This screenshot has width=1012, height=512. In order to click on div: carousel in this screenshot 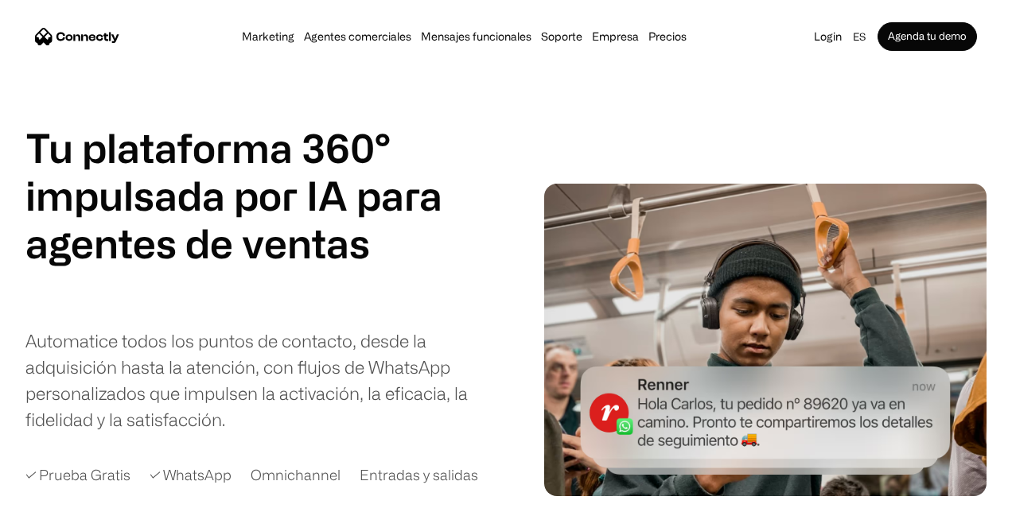, I will do `click(208, 267)`.